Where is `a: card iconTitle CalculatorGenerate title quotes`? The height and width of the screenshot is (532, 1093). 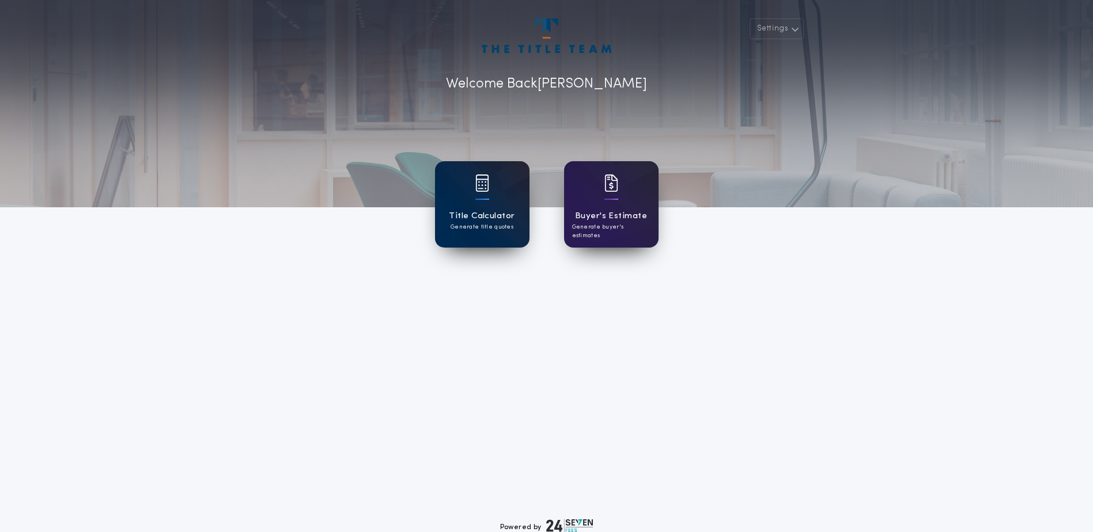
a: card iconTitle CalculatorGenerate title quotes is located at coordinates (482, 205).